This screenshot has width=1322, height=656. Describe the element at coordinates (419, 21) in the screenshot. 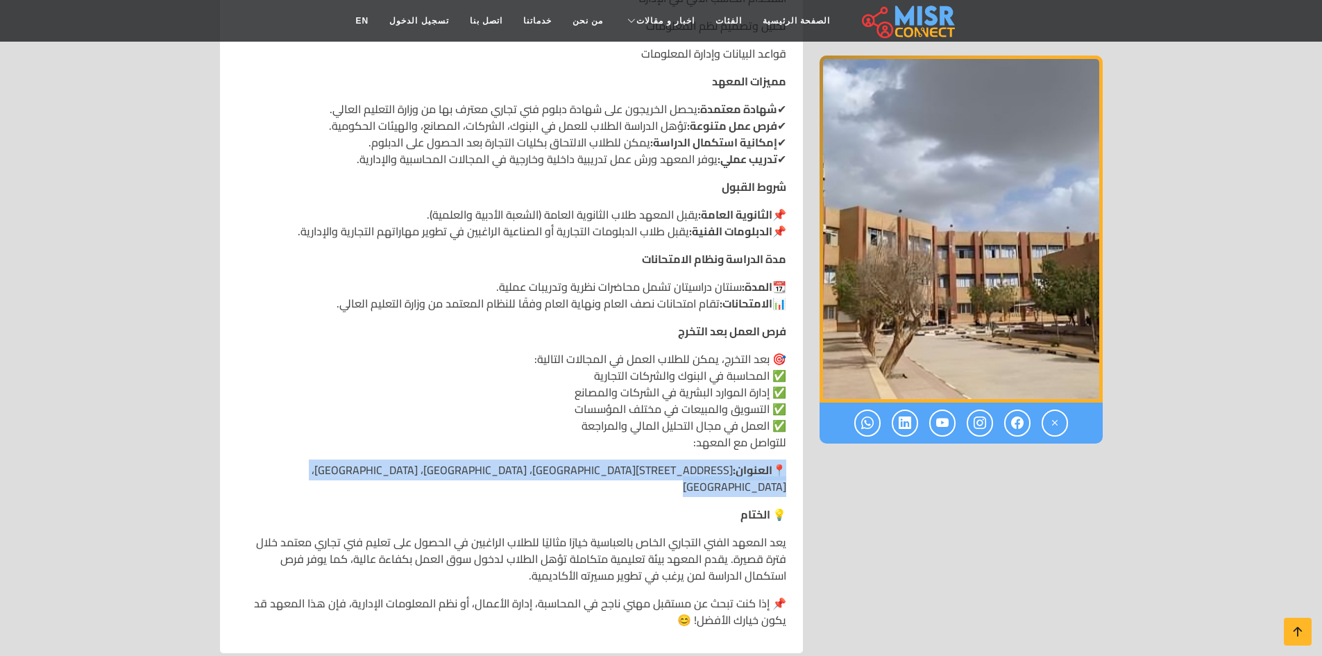

I see `a: تسجيل الدخول` at that location.